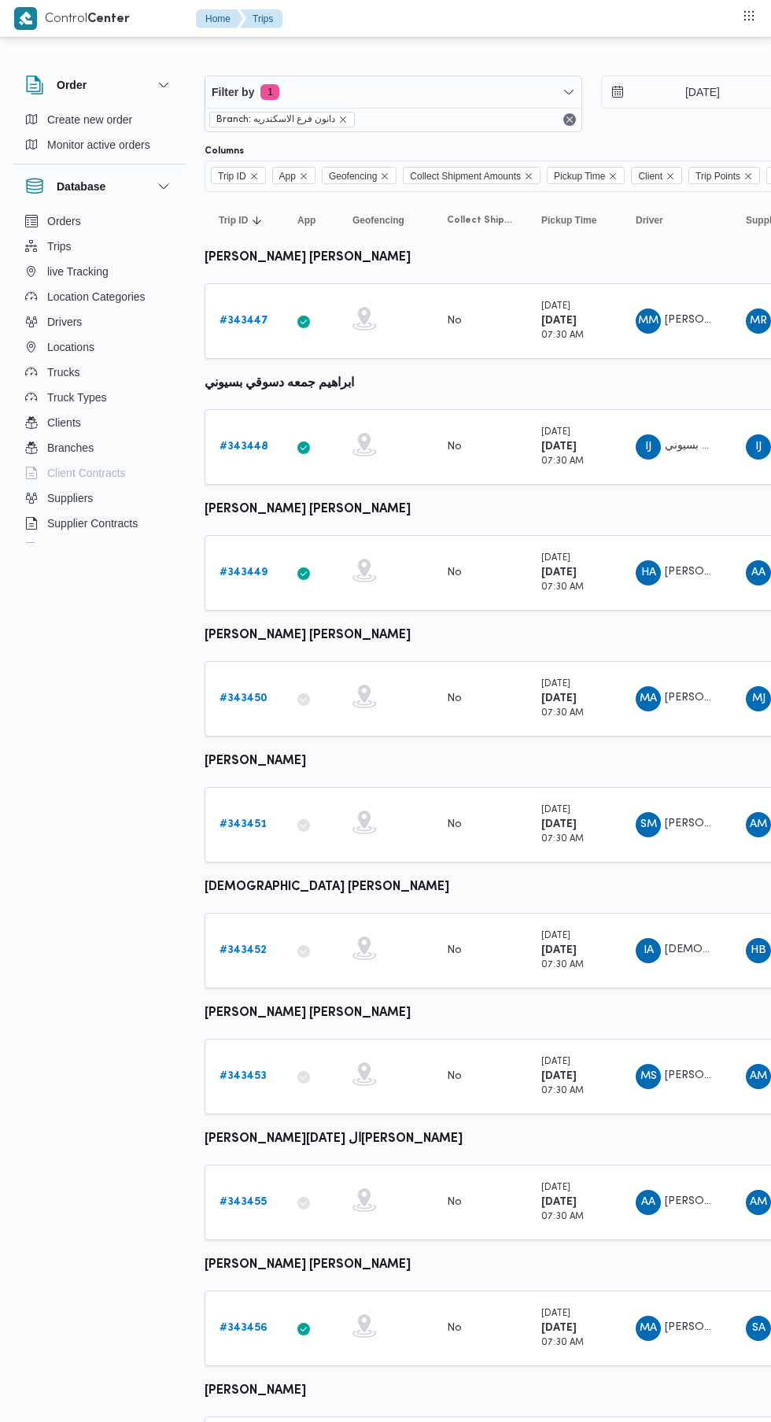 This screenshot has width=771, height=1422. What do you see at coordinates (244, 321) in the screenshot?
I see `a: #343447` at bounding box center [244, 321].